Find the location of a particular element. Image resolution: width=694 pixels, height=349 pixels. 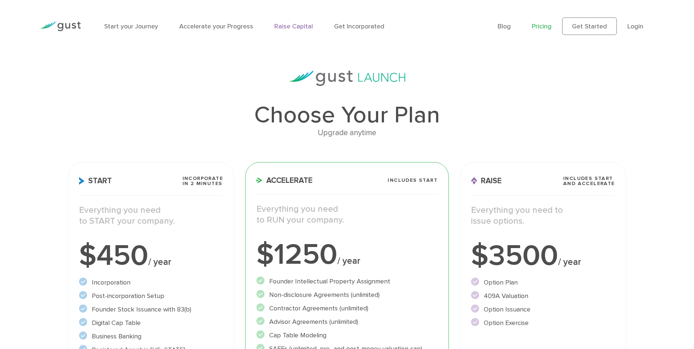

a: Accelerate your Progress is located at coordinates (216, 26).